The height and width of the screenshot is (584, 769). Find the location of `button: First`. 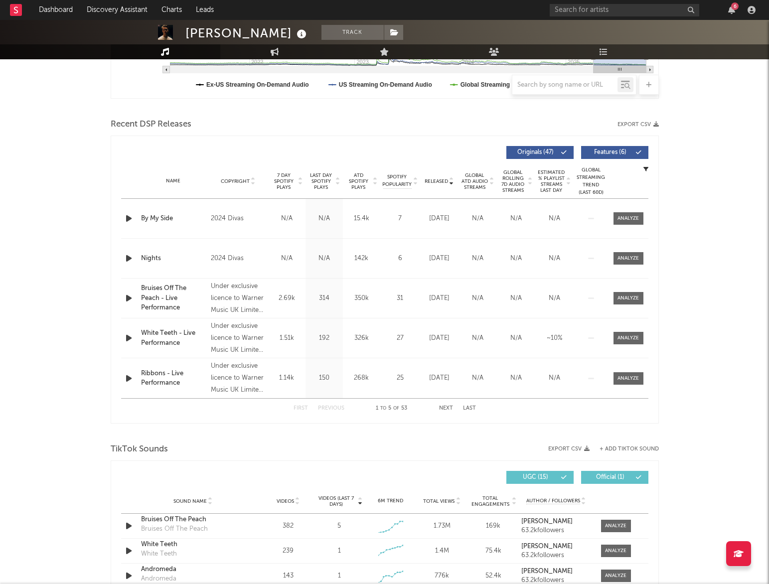

button: First is located at coordinates (300, 408).